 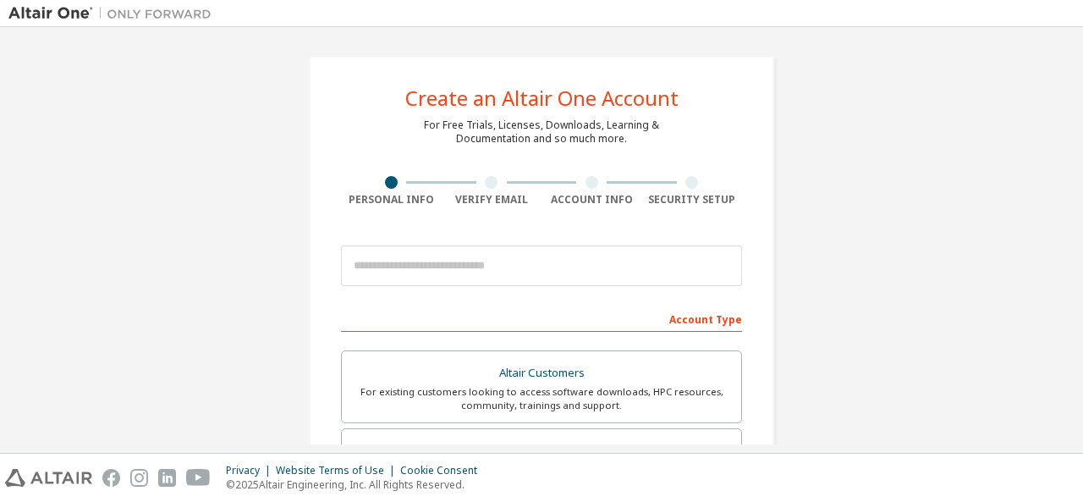 I want to click on img: Altair One, so click(x=114, y=14).